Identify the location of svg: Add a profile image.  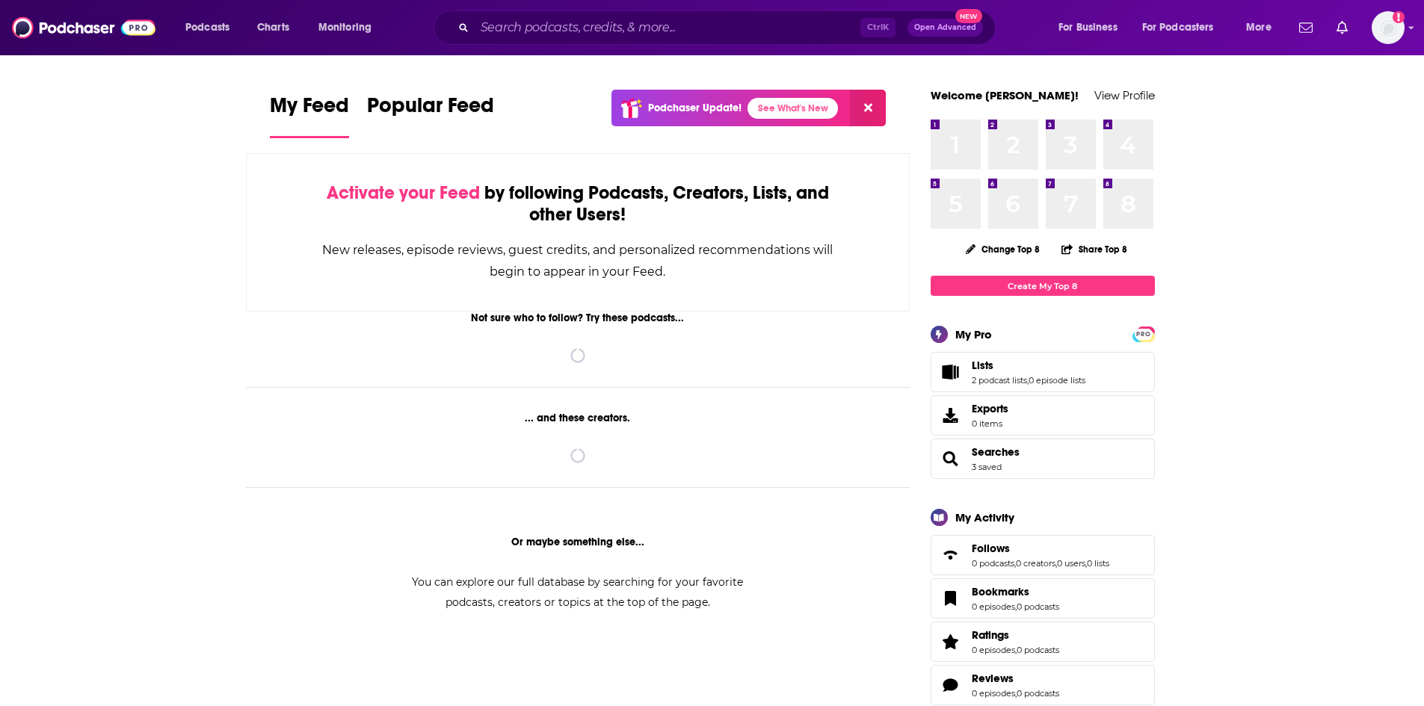
(1399, 17).